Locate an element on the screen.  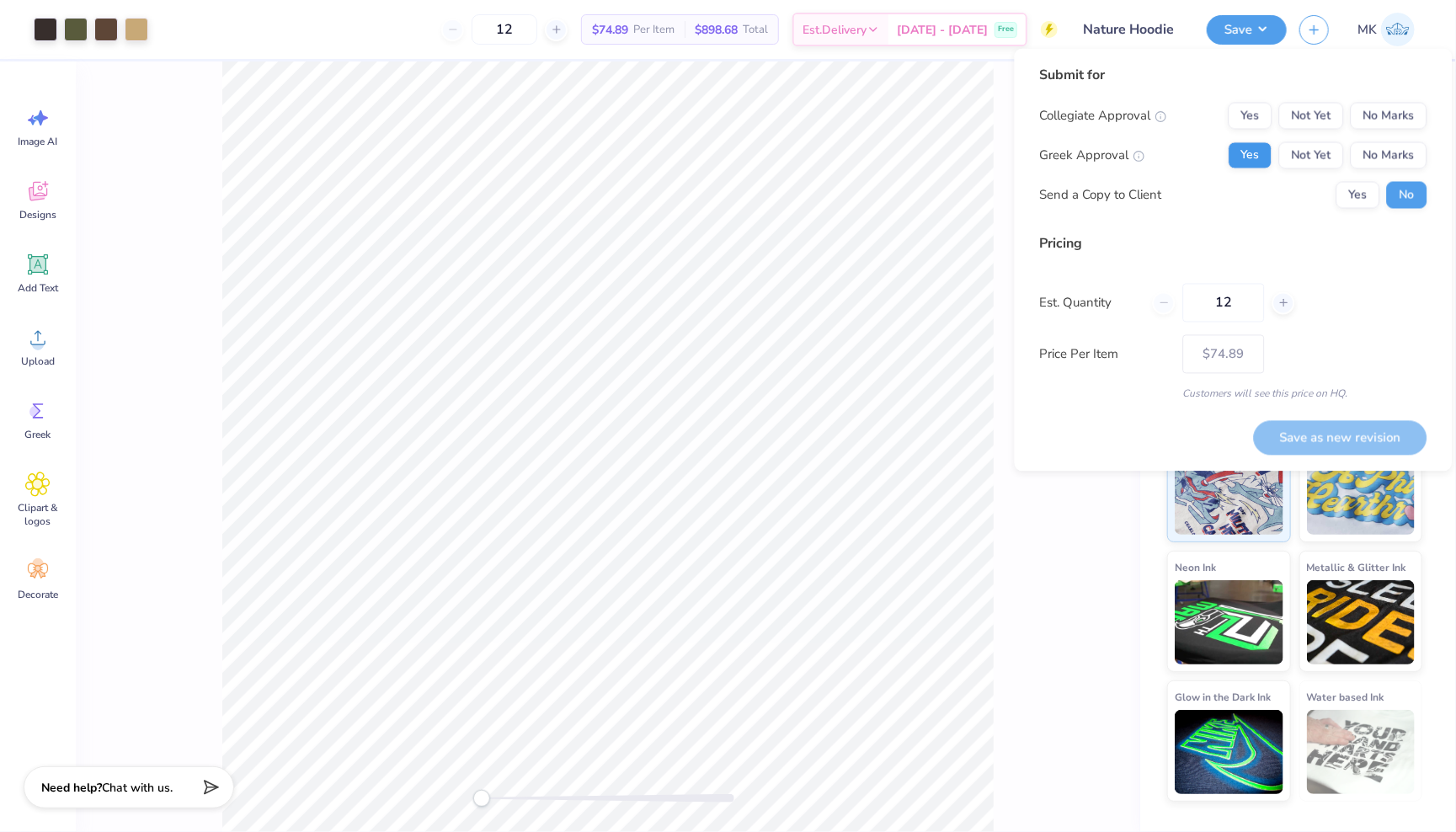
span: Water based Ink is located at coordinates (1346, 697).